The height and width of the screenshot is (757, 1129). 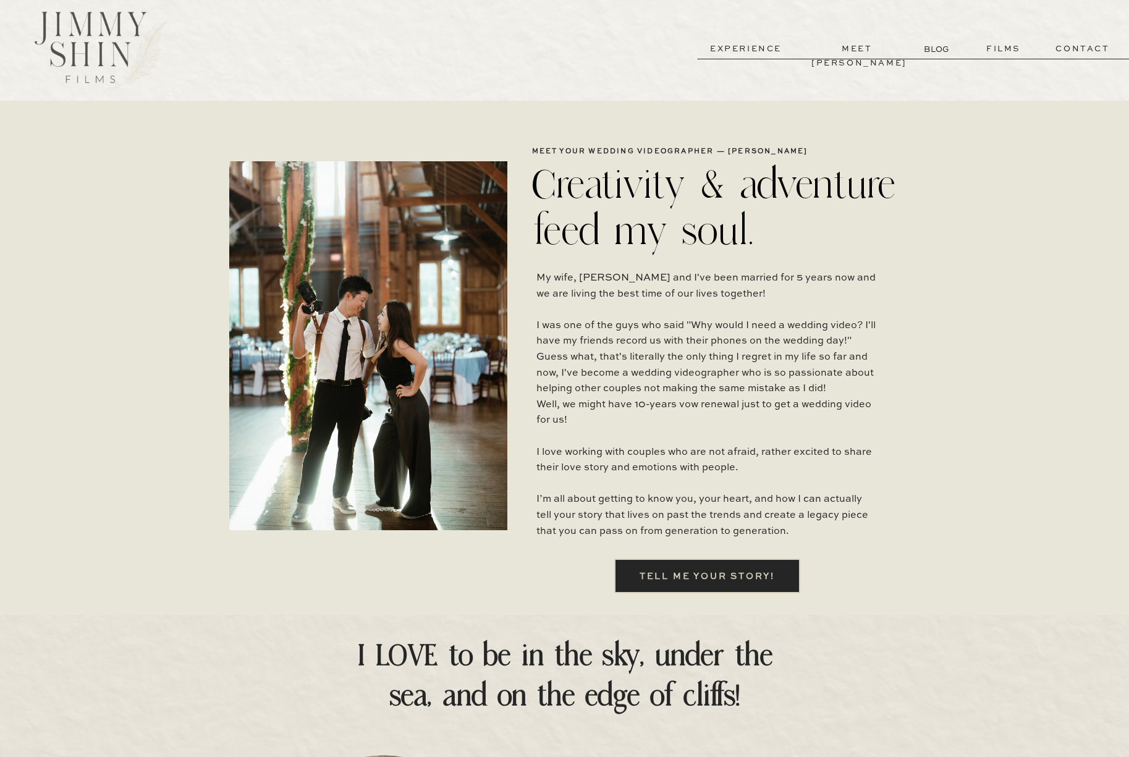 What do you see at coordinates (1082, 49) in the screenshot?
I see `p: contact` at bounding box center [1082, 49].